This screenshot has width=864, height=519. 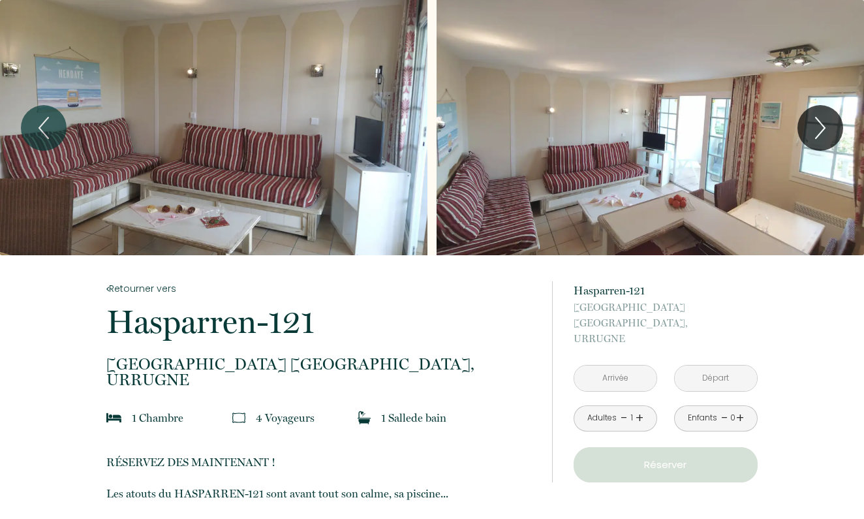 I want to click on p: 1 Salle de bain, so click(x=414, y=418).